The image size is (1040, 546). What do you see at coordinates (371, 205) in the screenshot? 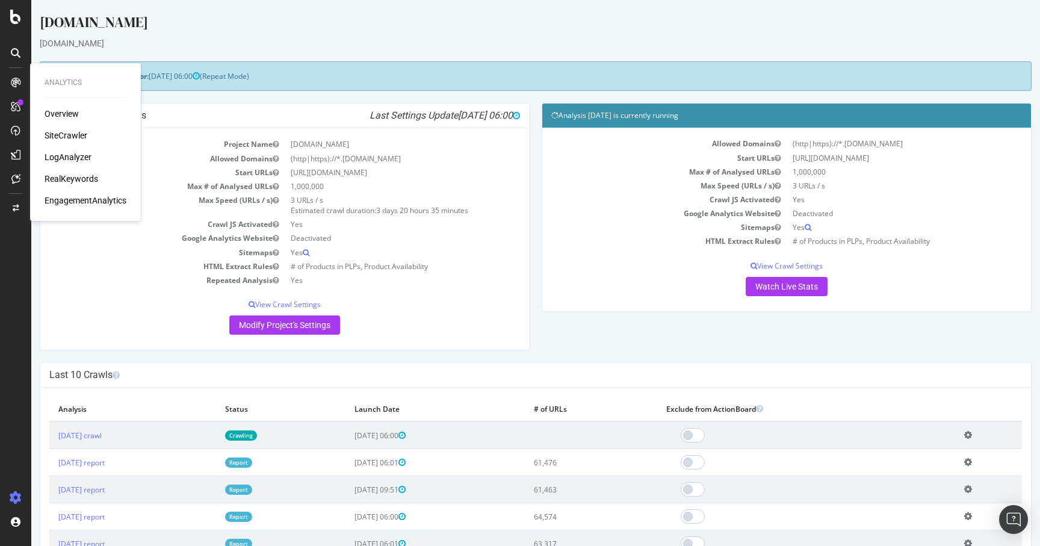
I see `td: 3 URLs / s Estimated crawl duration:` at bounding box center [371, 205].